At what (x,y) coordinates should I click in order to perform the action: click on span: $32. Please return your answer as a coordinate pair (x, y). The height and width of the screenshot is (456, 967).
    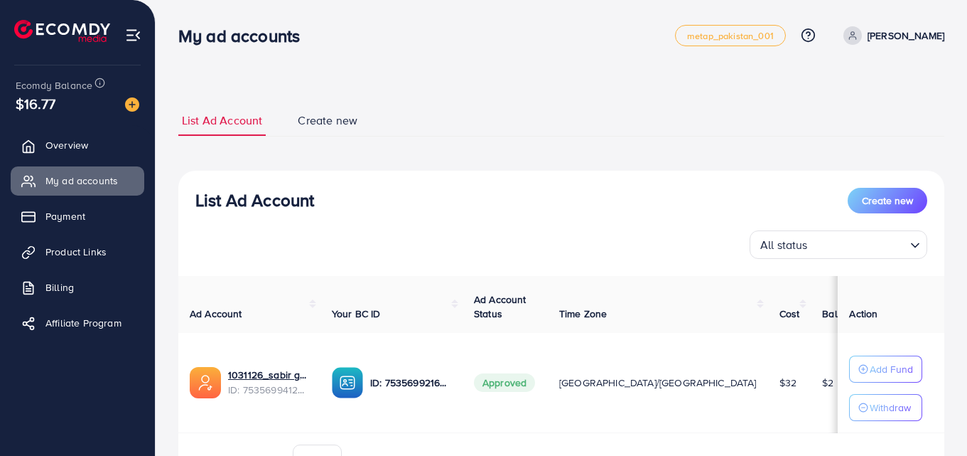
    Looking at the image, I should click on (788, 382).